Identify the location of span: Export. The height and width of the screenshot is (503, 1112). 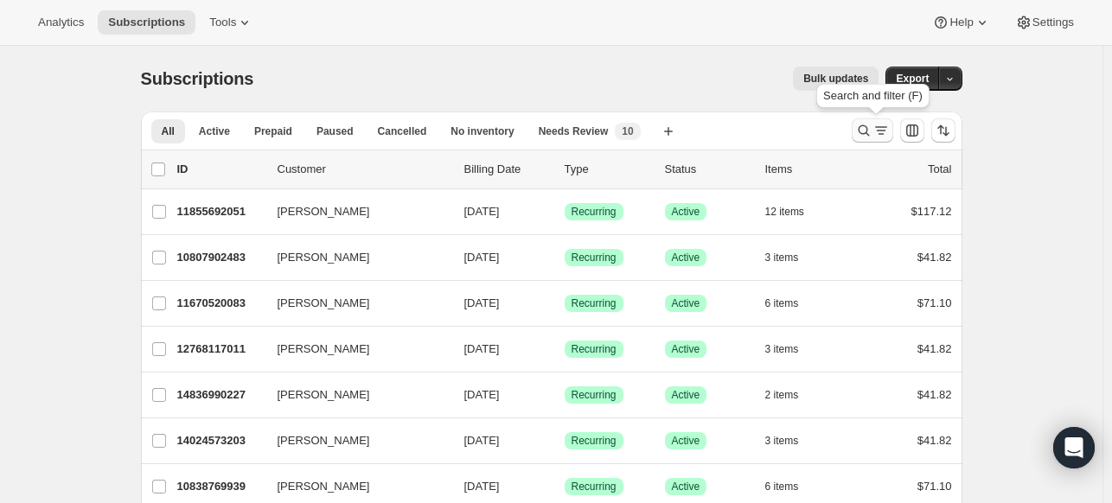
(912, 79).